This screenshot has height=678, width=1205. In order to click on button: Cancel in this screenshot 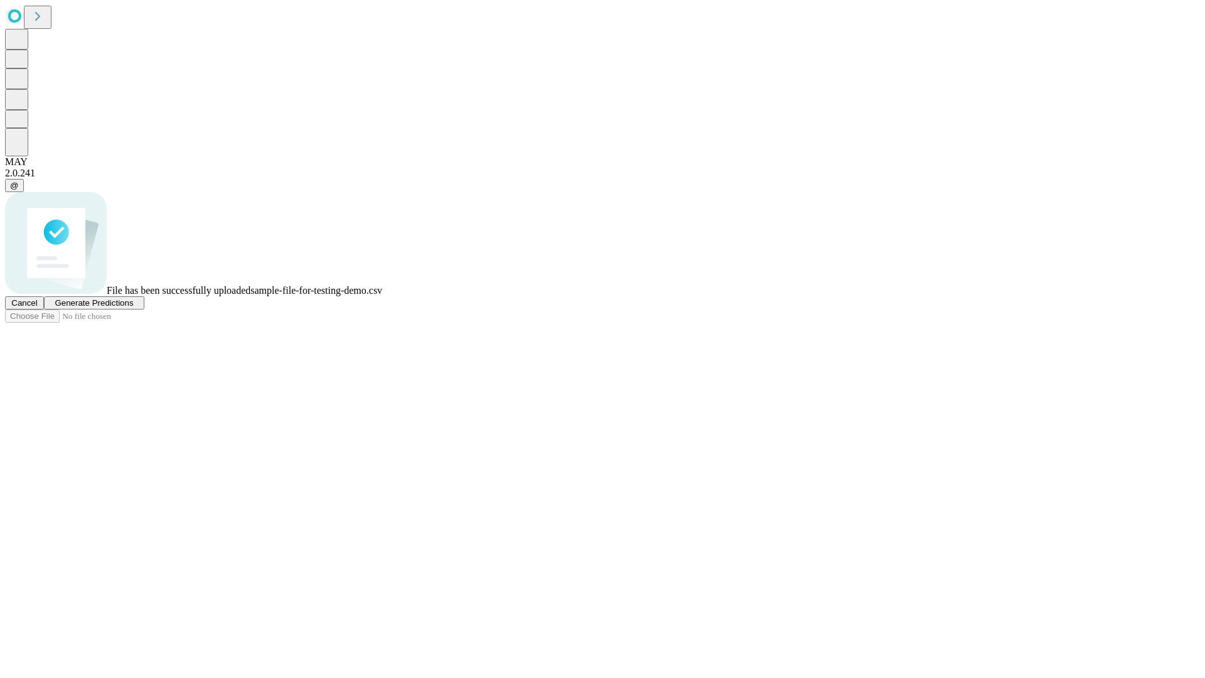, I will do `click(24, 302)`.